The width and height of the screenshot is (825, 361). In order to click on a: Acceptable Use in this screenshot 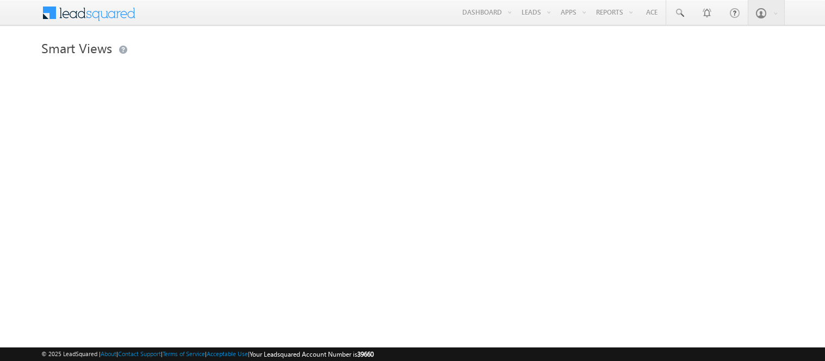, I will do `click(227, 354)`.